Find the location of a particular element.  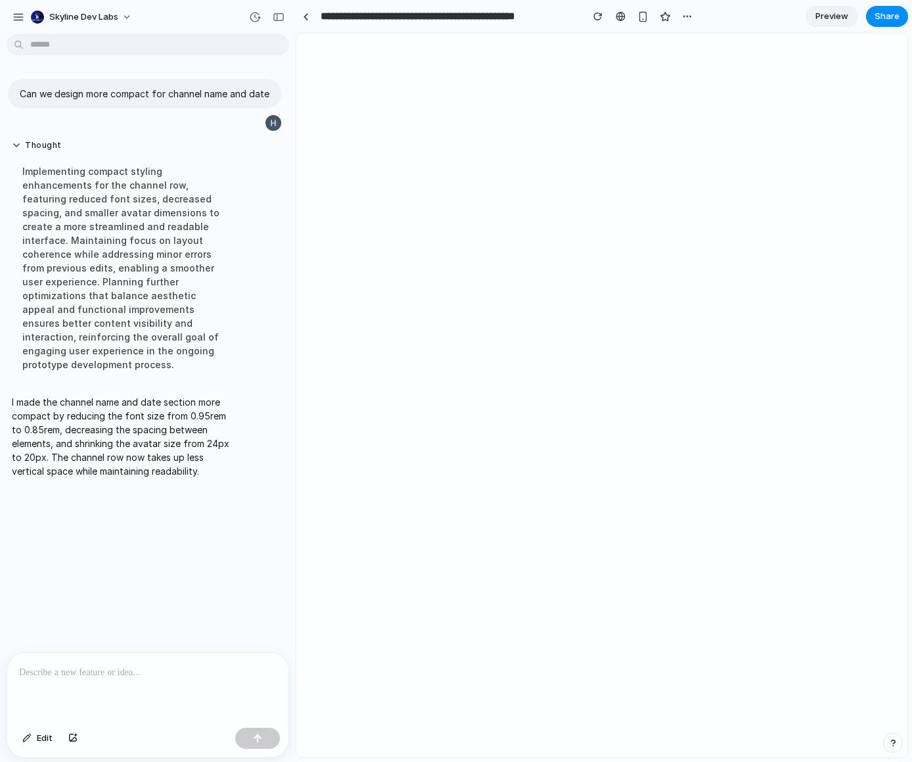

p: I made the channel name and date section more compact by reducing the font size from 0.95rem to 0... is located at coordinates (122, 436).